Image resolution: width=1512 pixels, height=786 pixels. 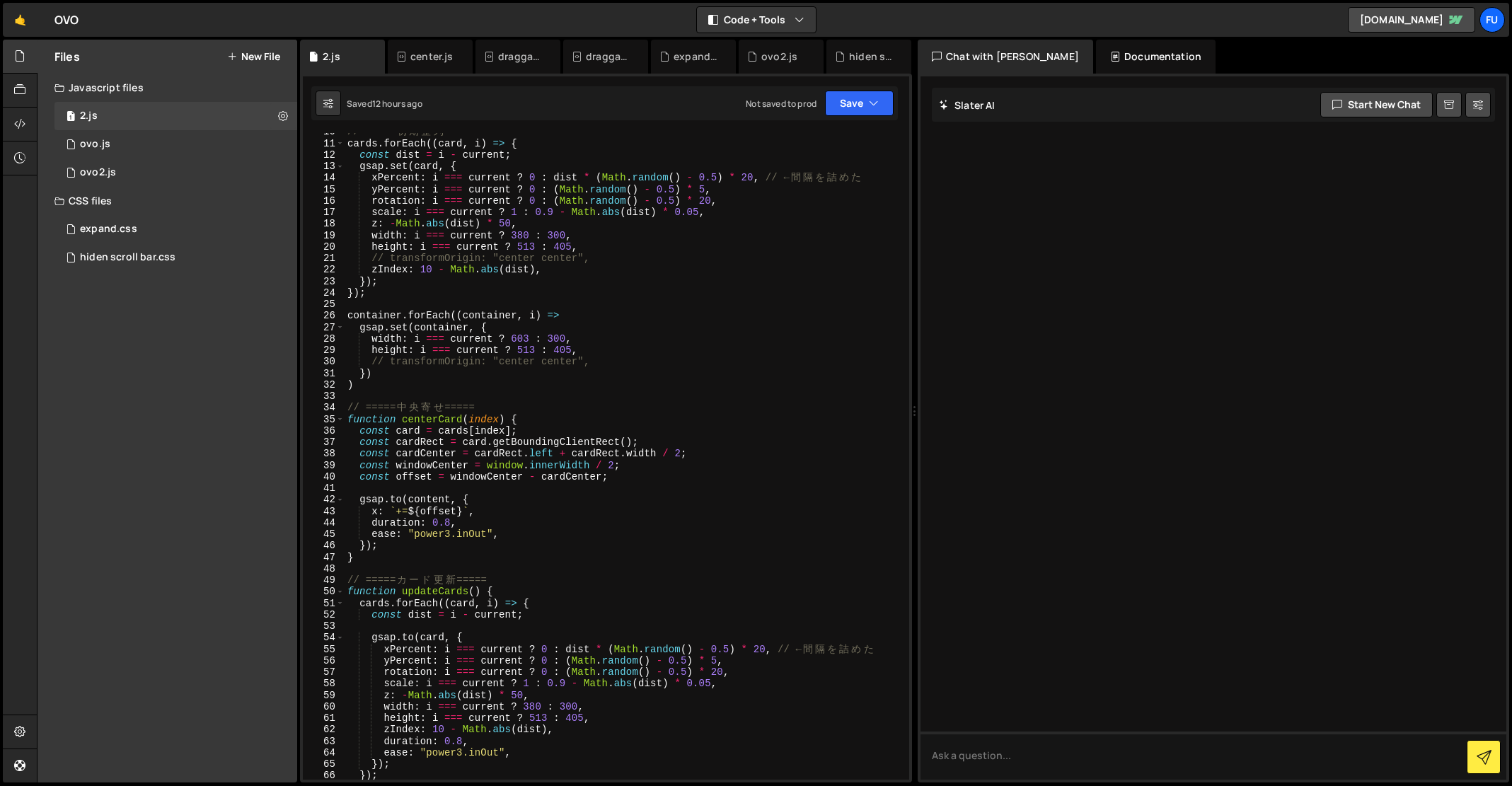 What do you see at coordinates (323, 374) in the screenshot?
I see `div: 31` at bounding box center [323, 374].